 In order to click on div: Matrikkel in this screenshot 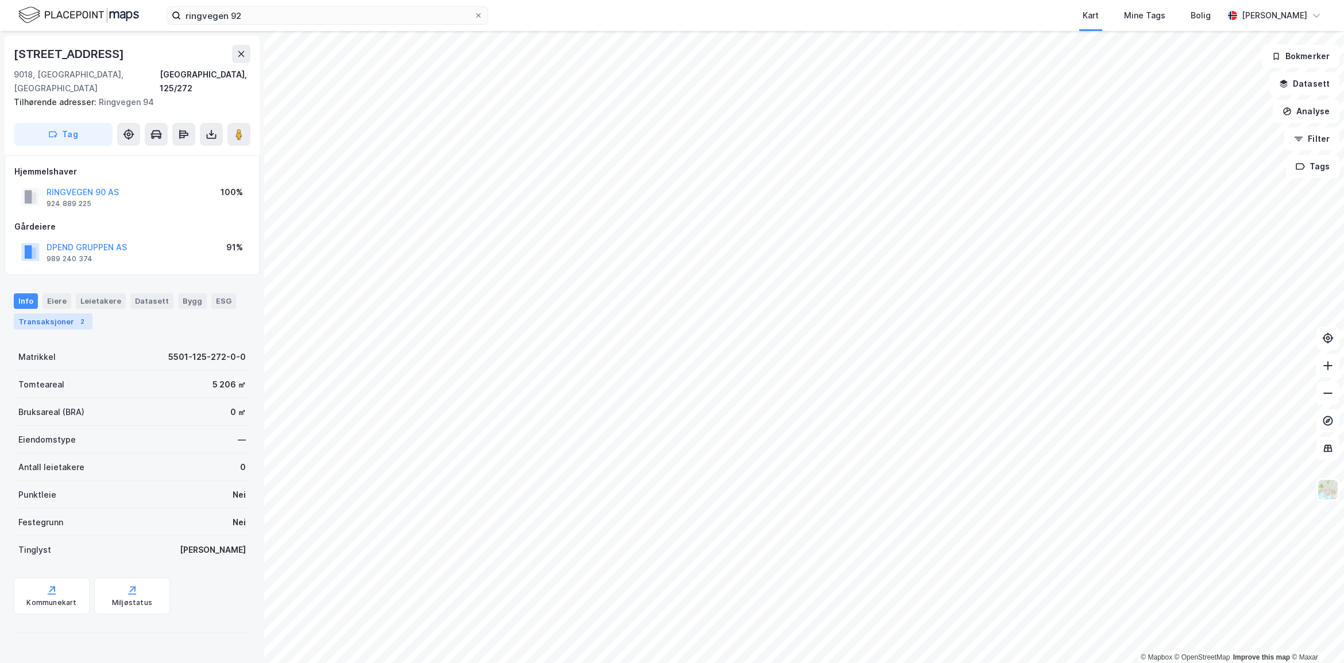, I will do `click(37, 357)`.